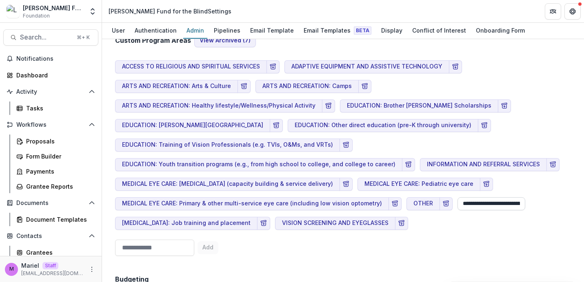  I want to click on button: Get Help, so click(572, 11).